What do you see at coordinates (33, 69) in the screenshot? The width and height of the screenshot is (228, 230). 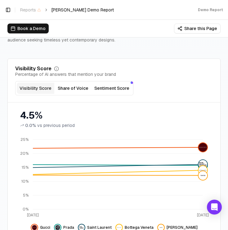 I see `div: Visibility Score` at bounding box center [33, 69].